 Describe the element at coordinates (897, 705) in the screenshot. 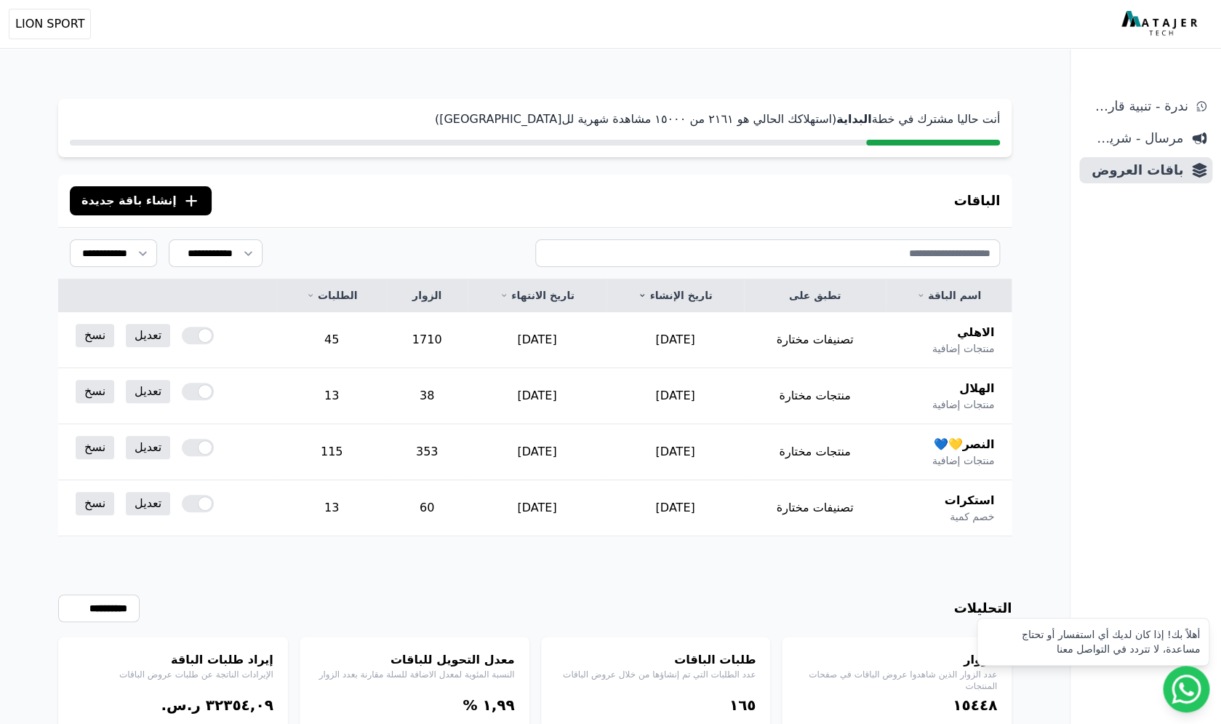

I see `div: ١٥٤٤٨` at that location.